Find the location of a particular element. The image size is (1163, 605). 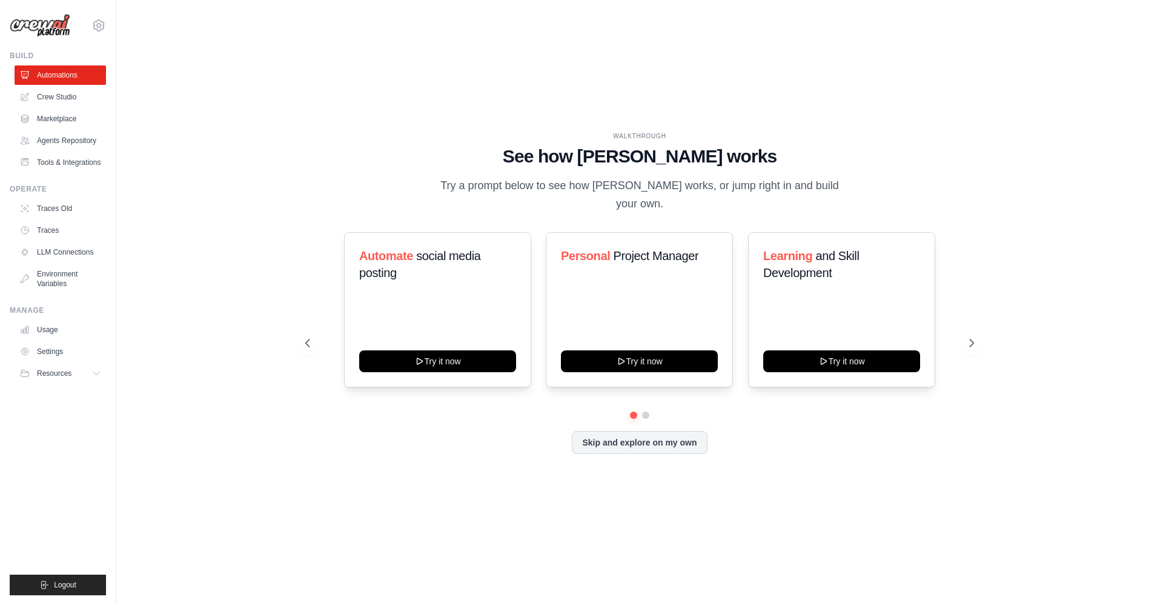

div: Manage is located at coordinates (58, 310).